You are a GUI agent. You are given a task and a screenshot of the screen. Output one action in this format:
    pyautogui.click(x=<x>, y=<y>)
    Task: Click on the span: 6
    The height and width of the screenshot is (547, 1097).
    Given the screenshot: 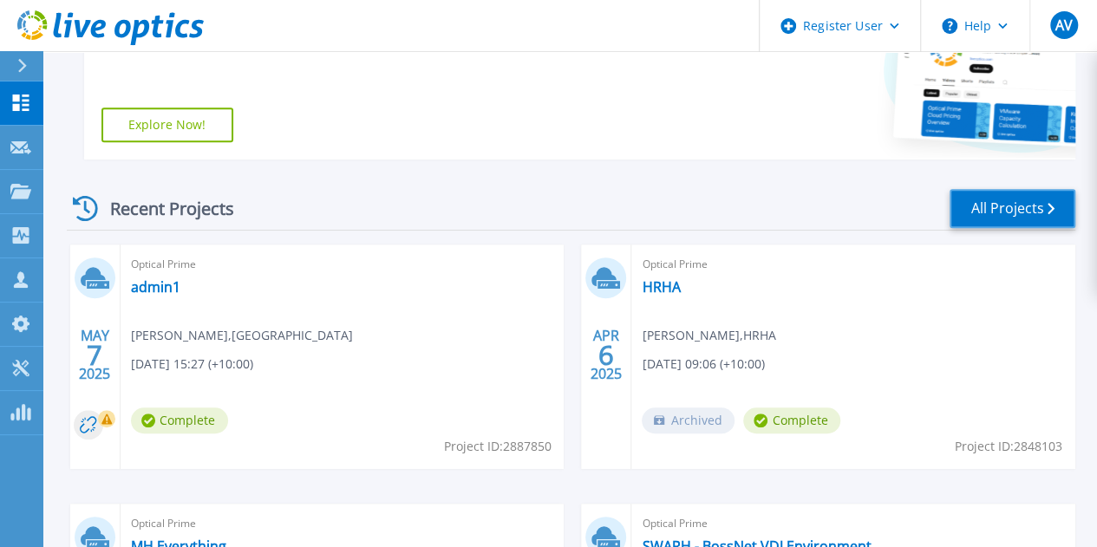 What is the action you would take?
    pyautogui.click(x=606, y=355)
    